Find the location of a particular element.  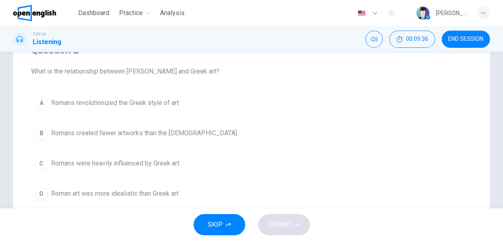

img: en is located at coordinates (361, 13).